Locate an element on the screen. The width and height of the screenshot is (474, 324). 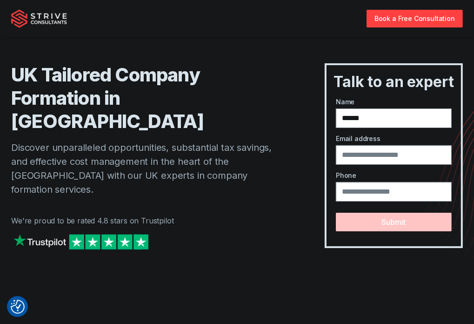
img: Strive Consultants is located at coordinates (39, 19).